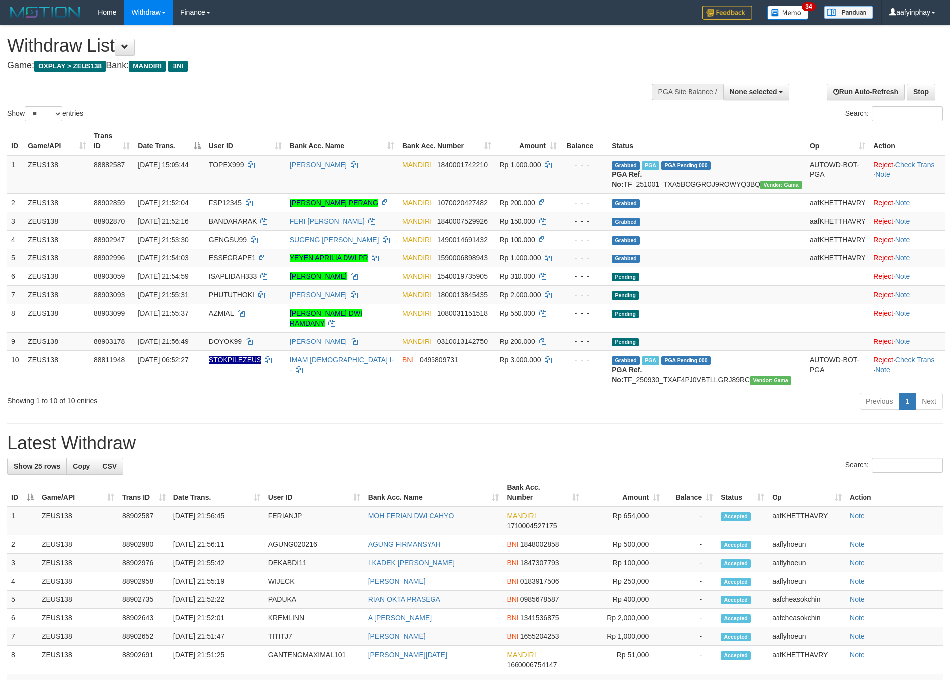 This screenshot has height=680, width=950. Describe the element at coordinates (915, 360) in the screenshot. I see `a: Check Trans` at that location.